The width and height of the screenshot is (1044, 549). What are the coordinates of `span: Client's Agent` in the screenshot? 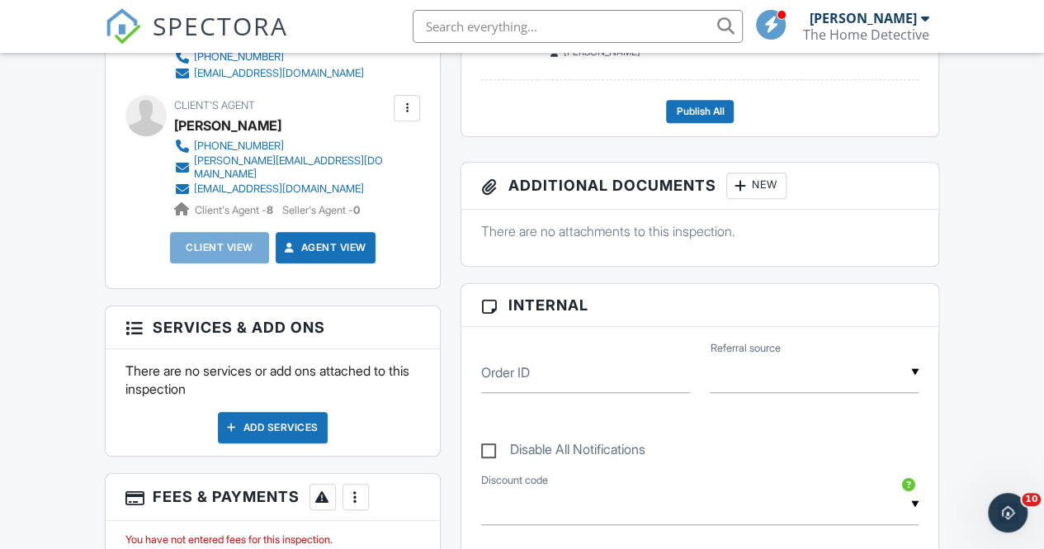 It's located at (215, 105).